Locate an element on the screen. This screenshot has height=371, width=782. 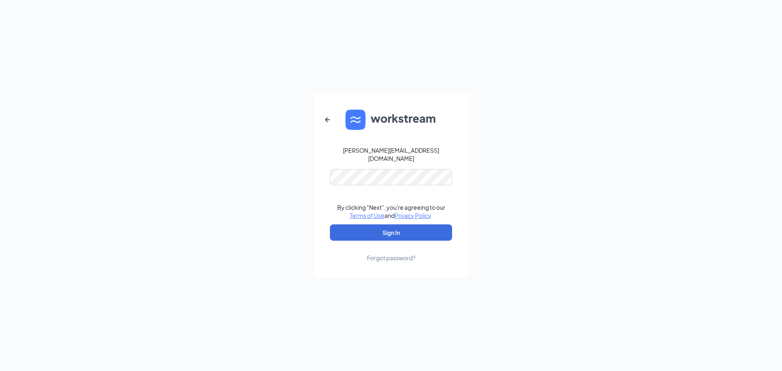
button: Sign In is located at coordinates (391, 232).